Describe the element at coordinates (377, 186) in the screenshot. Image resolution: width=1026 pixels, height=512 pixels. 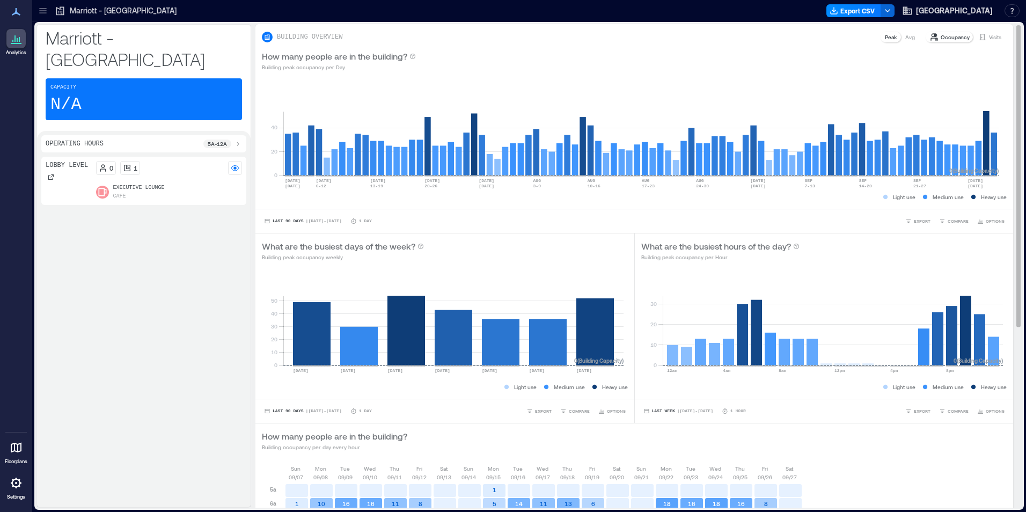
I see `text: 13-19` at that location.